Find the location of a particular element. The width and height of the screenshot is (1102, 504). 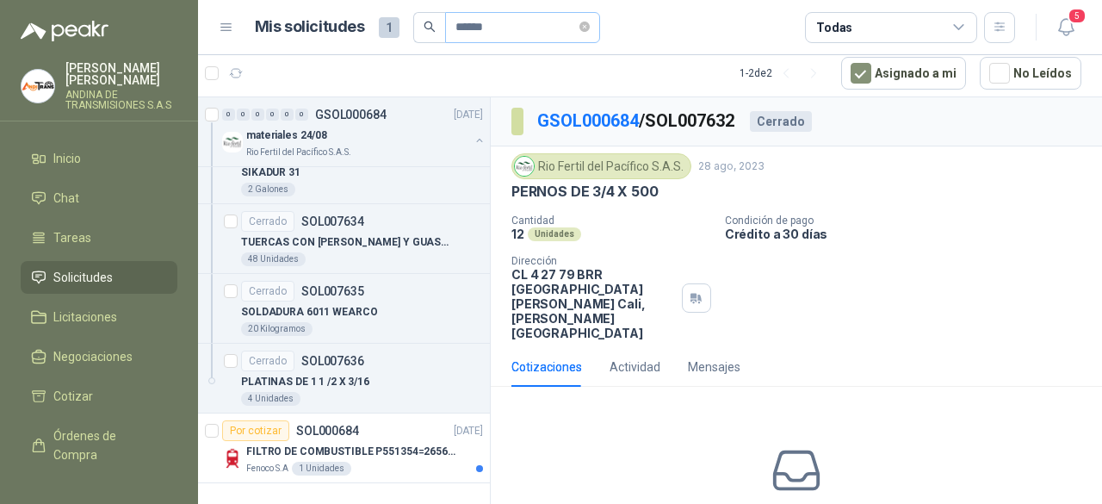

p: Rio Fertil del Pacífico S.A.S. is located at coordinates (299, 152).